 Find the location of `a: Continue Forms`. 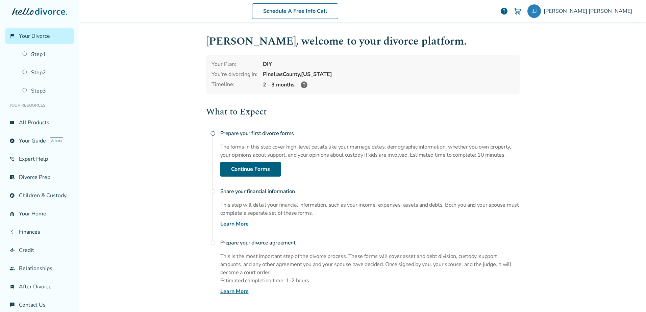

a: Continue Forms is located at coordinates (250, 169).